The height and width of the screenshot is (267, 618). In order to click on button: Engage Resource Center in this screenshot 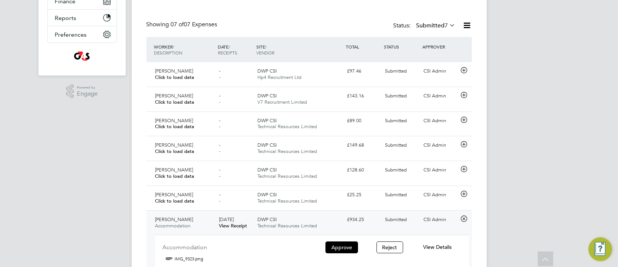, I will do `click(600, 249)`.